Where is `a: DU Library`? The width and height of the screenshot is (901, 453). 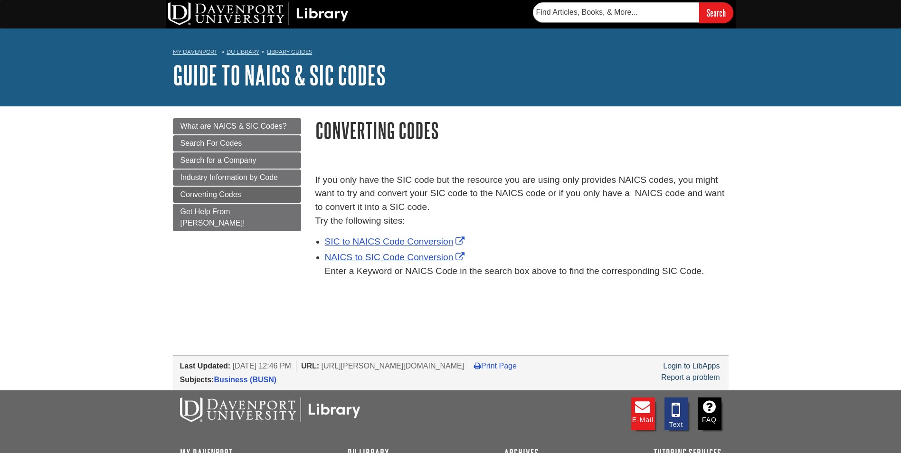
a: DU Library is located at coordinates (243, 52).